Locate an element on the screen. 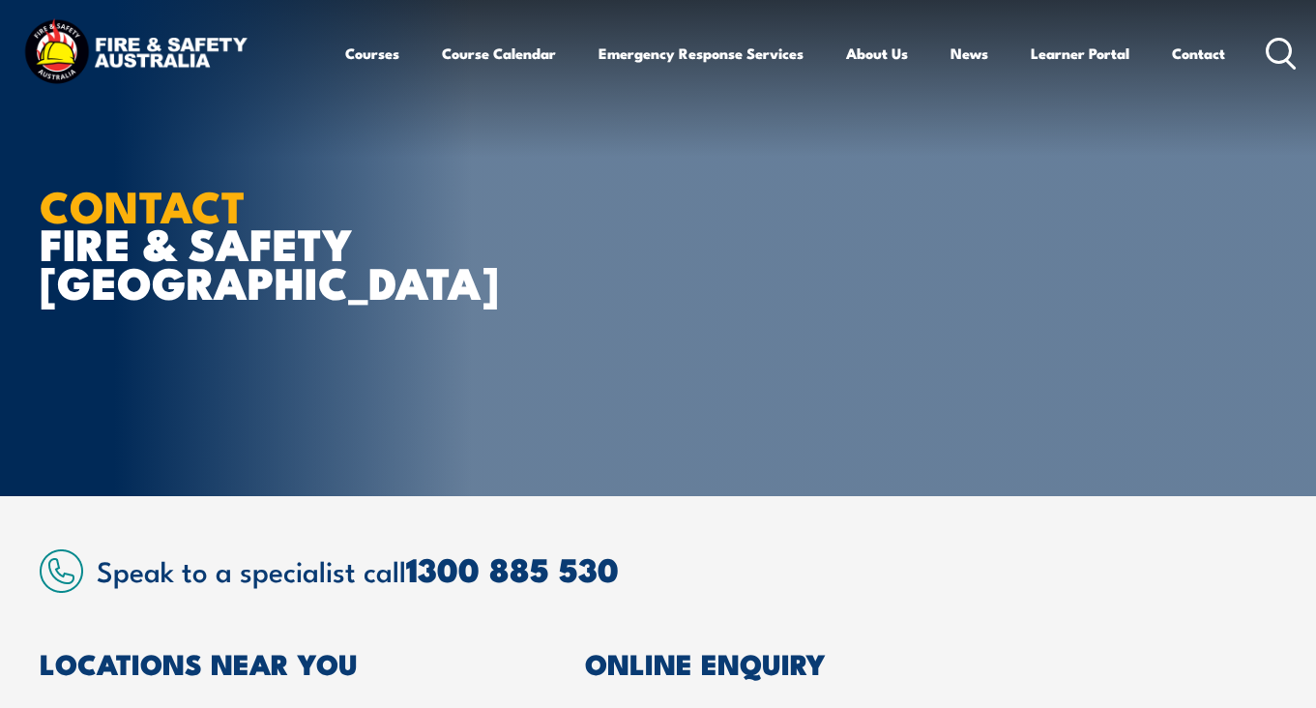 This screenshot has width=1316, height=708. a: News is located at coordinates (969, 53).